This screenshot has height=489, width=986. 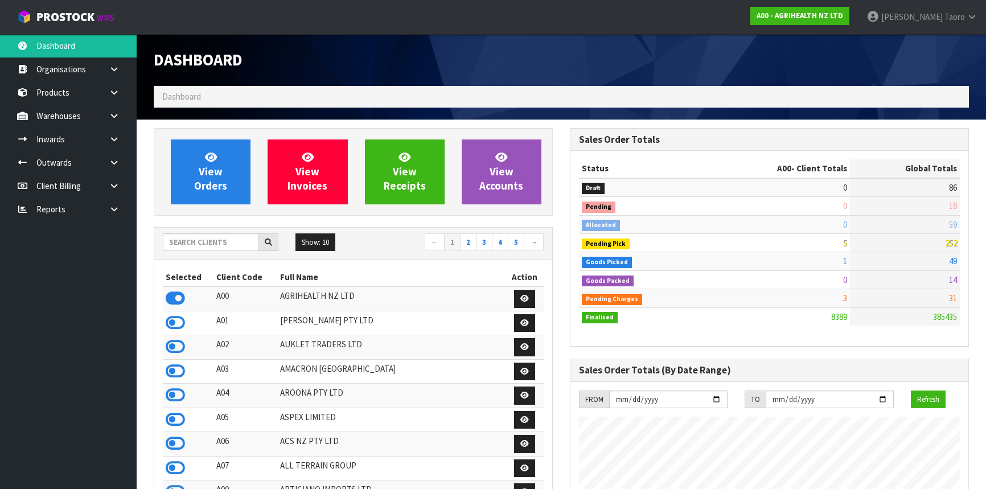 I want to click on td: A00, so click(x=245, y=298).